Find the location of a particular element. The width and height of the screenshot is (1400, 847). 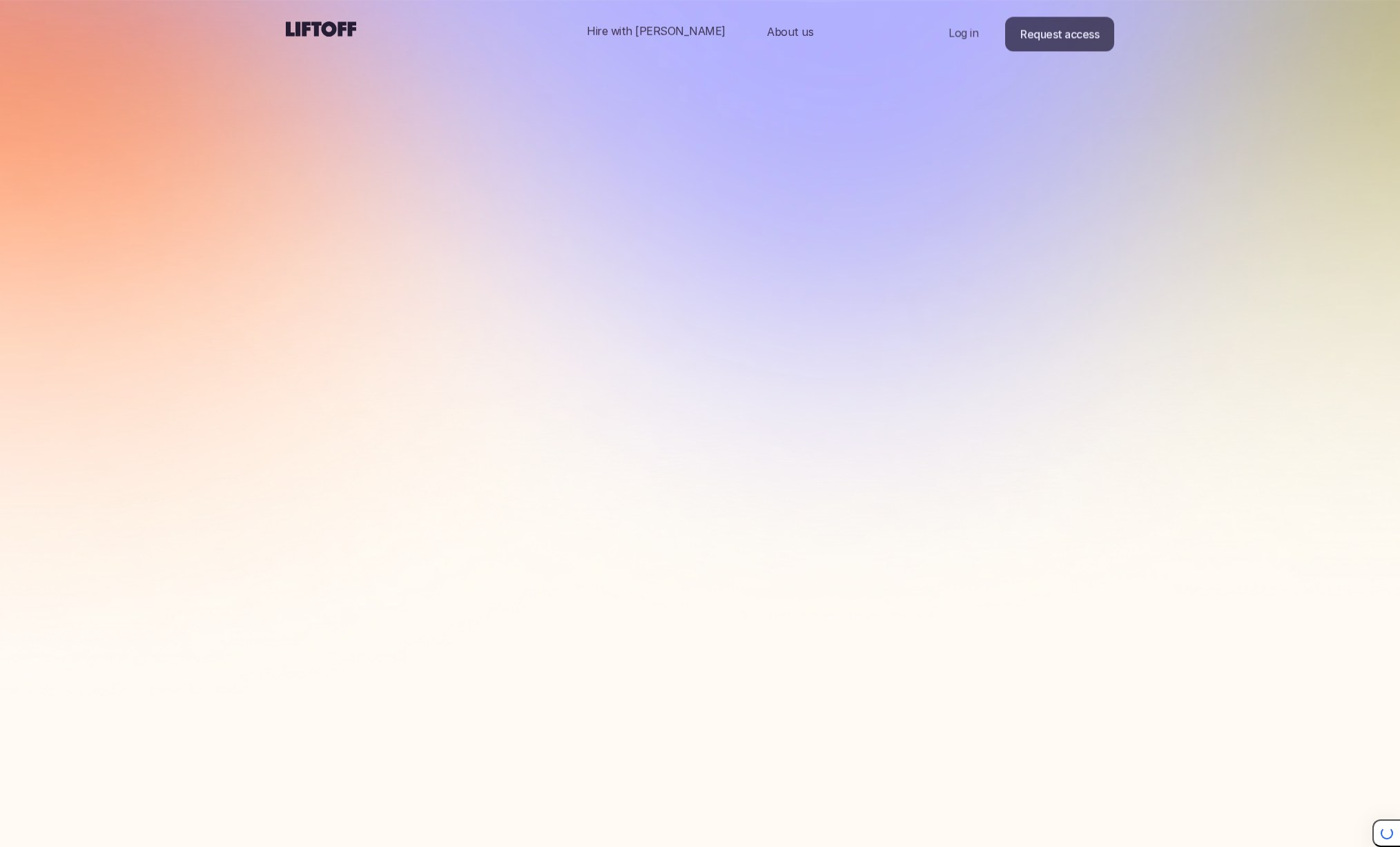

span: s is located at coordinates (698, 288).